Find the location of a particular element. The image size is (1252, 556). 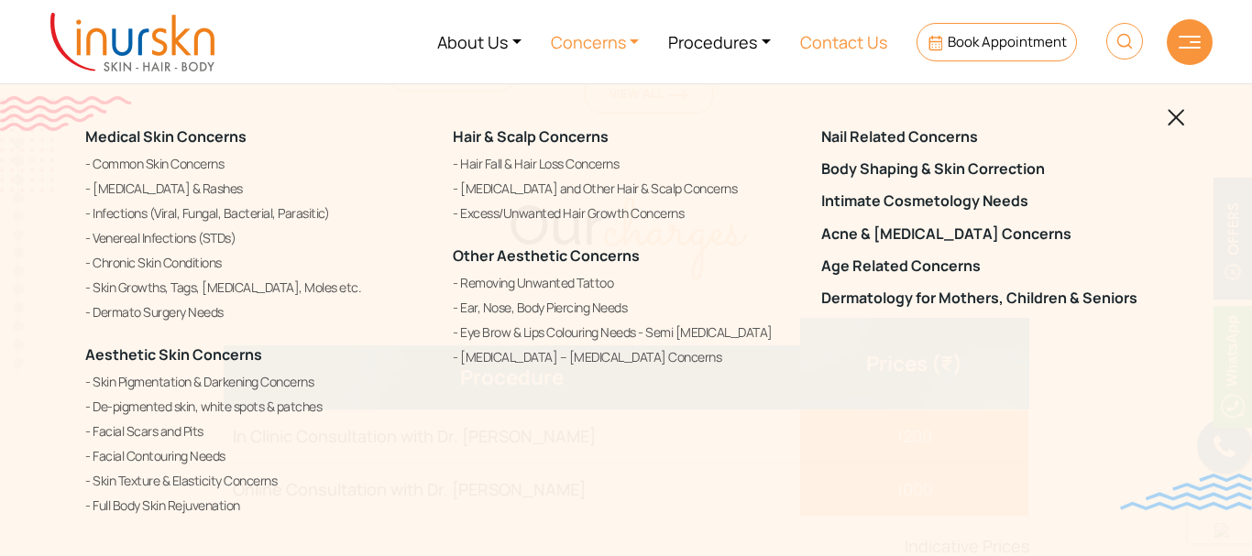

a: Hair & Scalp Concerns is located at coordinates (531, 137).